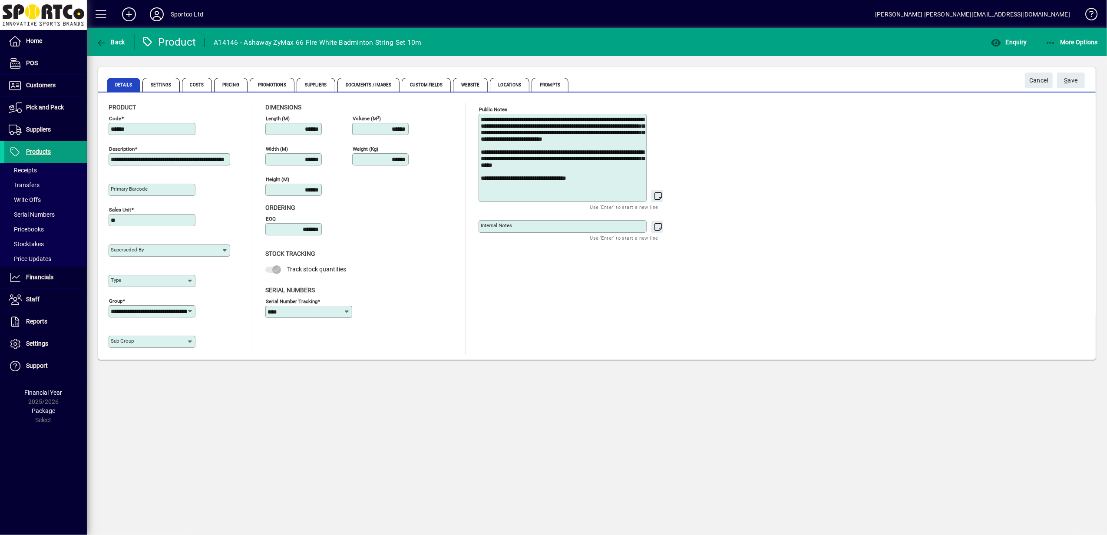 The height and width of the screenshot is (535, 1107). Describe the element at coordinates (1071, 42) in the screenshot. I see `span: More Options` at that location.